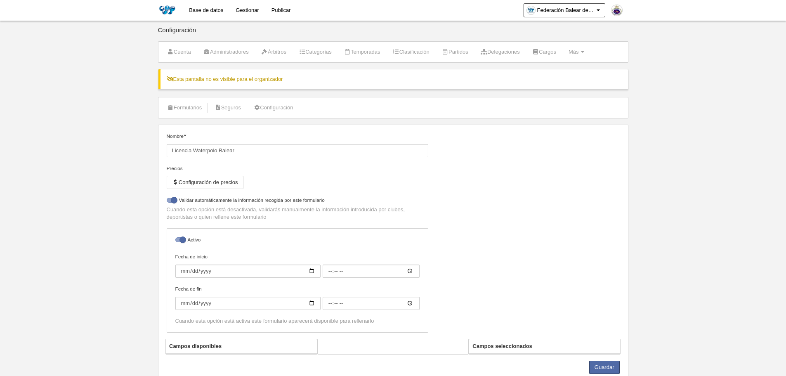 This screenshot has width=786, height=376. I want to click on label: Fecha de inicio, so click(298, 265).